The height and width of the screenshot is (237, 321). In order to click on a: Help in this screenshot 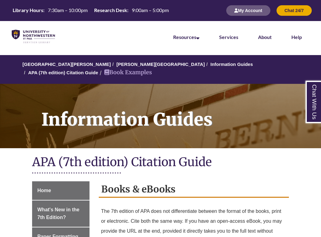, I will do `click(297, 37)`.